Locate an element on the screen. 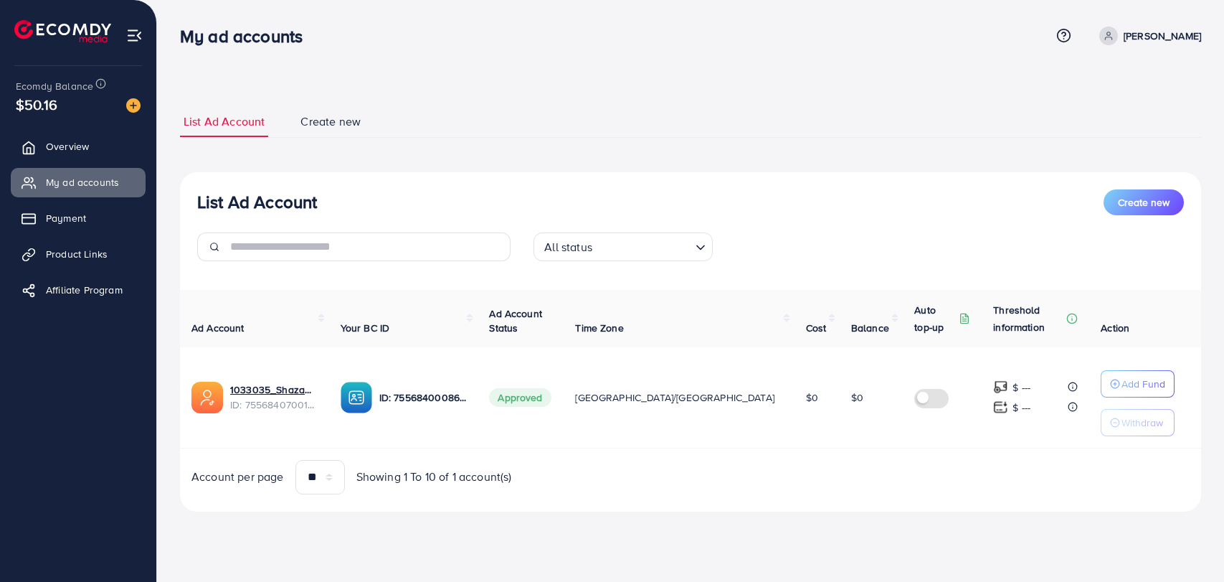  p: Add Fund is located at coordinates (1143, 384).